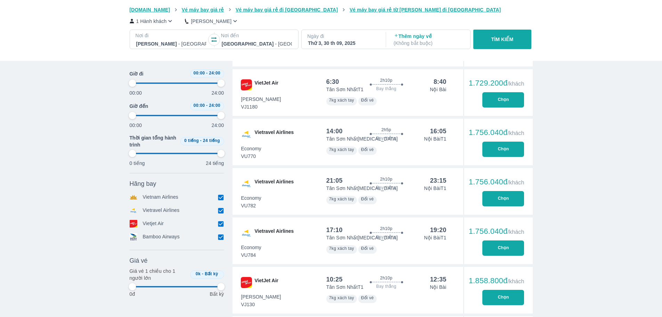 The width and height of the screenshot is (662, 317). I want to click on div: 17:10, so click(334, 230).